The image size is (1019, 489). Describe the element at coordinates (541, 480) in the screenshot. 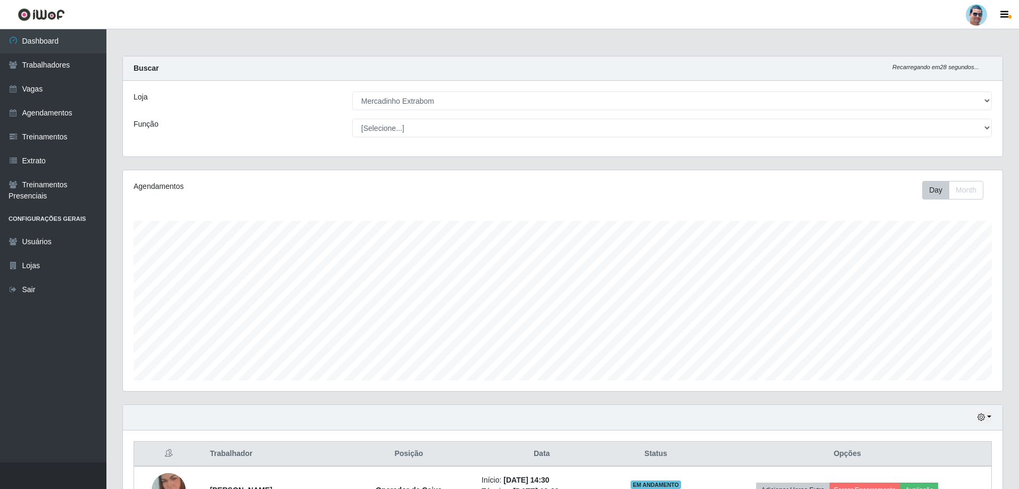

I see `li: Início:` at that location.